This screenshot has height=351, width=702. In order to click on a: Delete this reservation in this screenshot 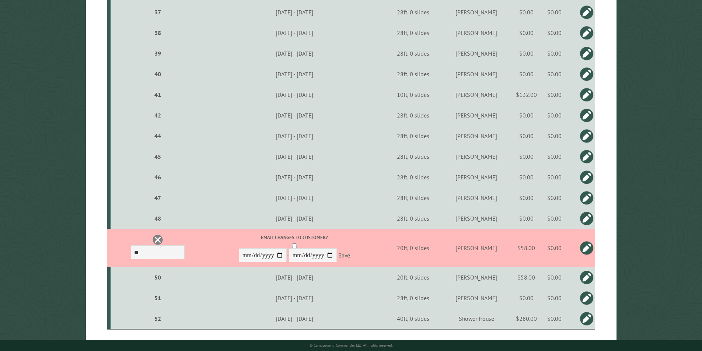, I will do `click(158, 240)`.